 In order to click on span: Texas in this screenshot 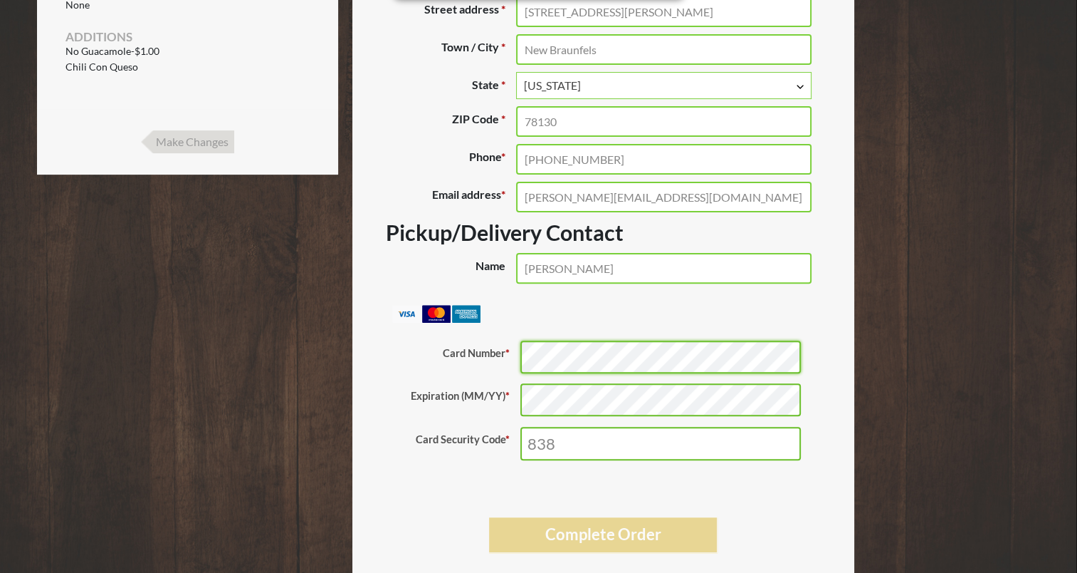, I will do `click(664, 85)`.